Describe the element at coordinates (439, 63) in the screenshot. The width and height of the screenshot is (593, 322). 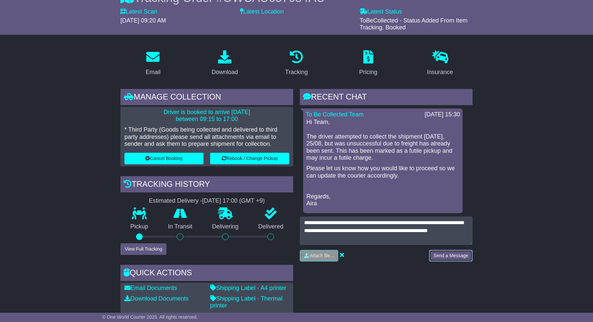
I see `a: Insurance` at that location.